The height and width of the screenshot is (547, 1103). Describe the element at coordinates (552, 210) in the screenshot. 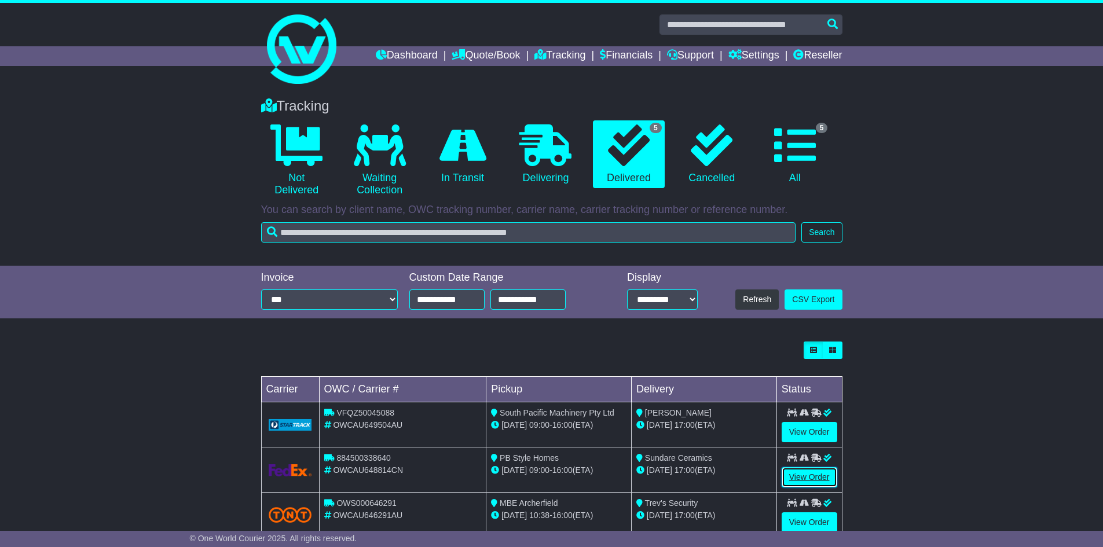

I see `p: You can search by client name, OWC tracking number, carrier name, carrier tracking number or refe...` at that location.